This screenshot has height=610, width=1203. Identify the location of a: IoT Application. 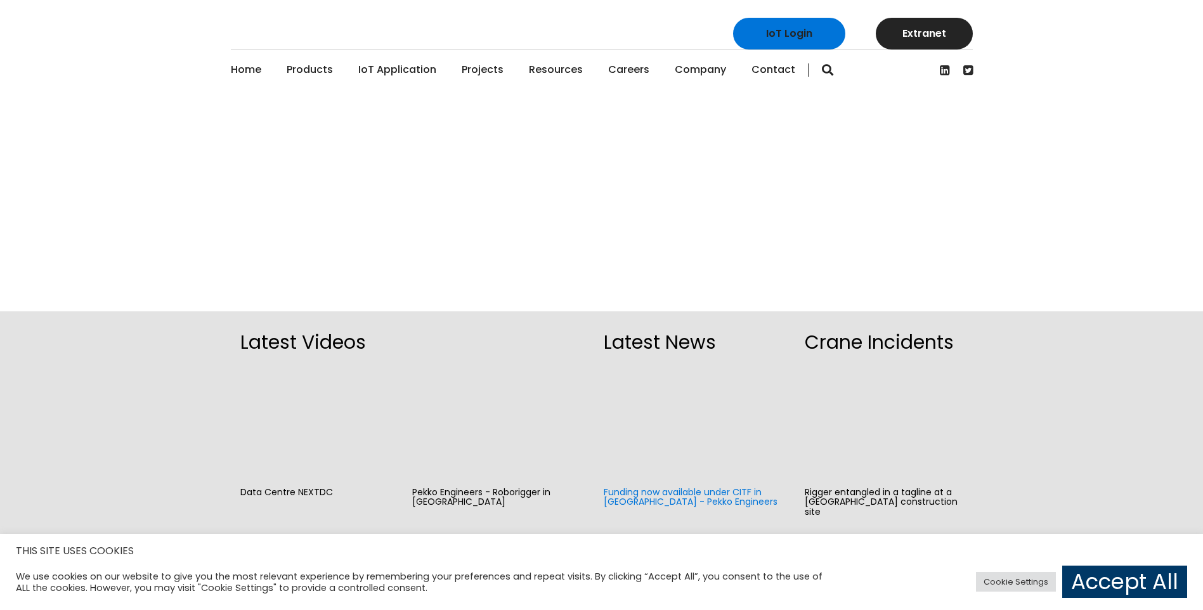
(397, 70).